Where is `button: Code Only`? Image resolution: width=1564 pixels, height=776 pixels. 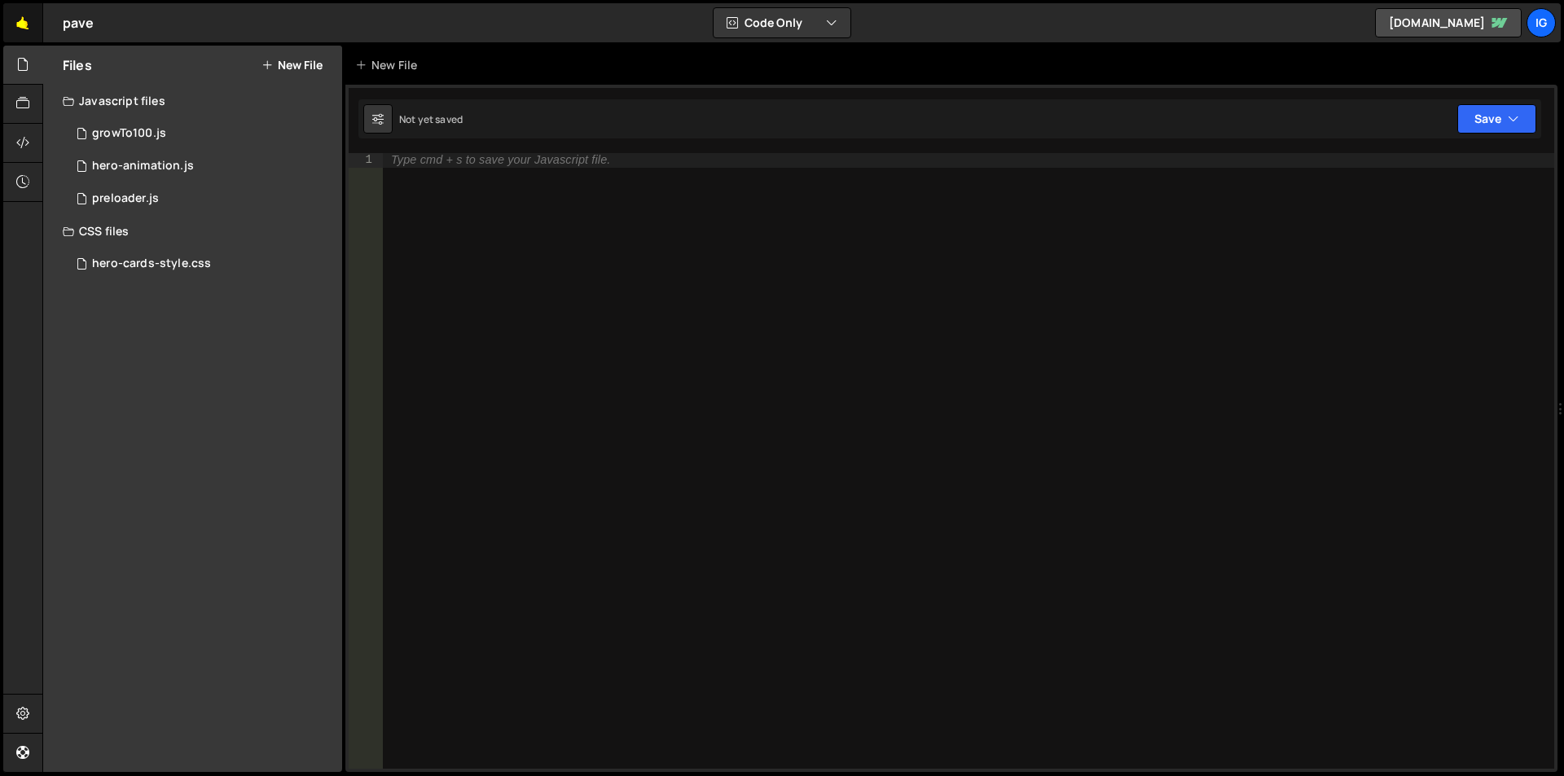 button: Code Only is located at coordinates (782, 23).